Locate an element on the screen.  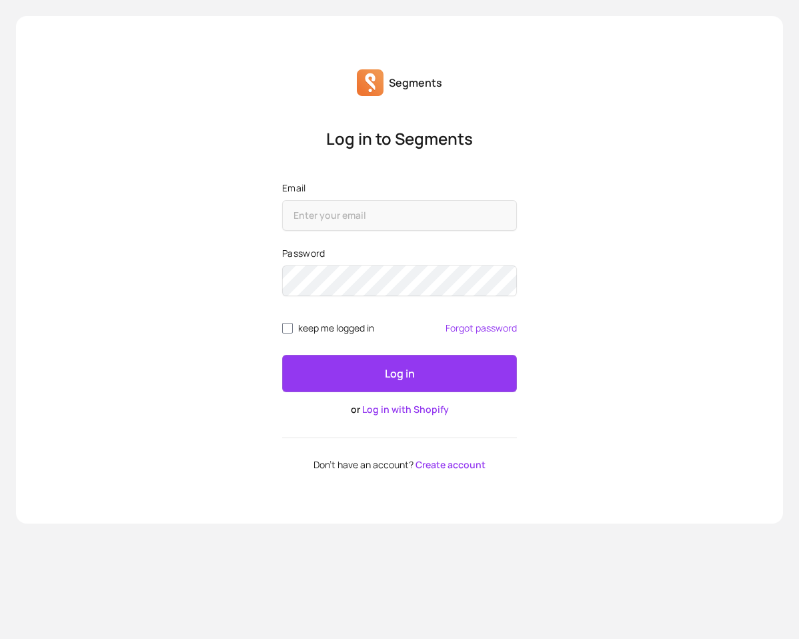
span: keep me logged in is located at coordinates (336, 328).